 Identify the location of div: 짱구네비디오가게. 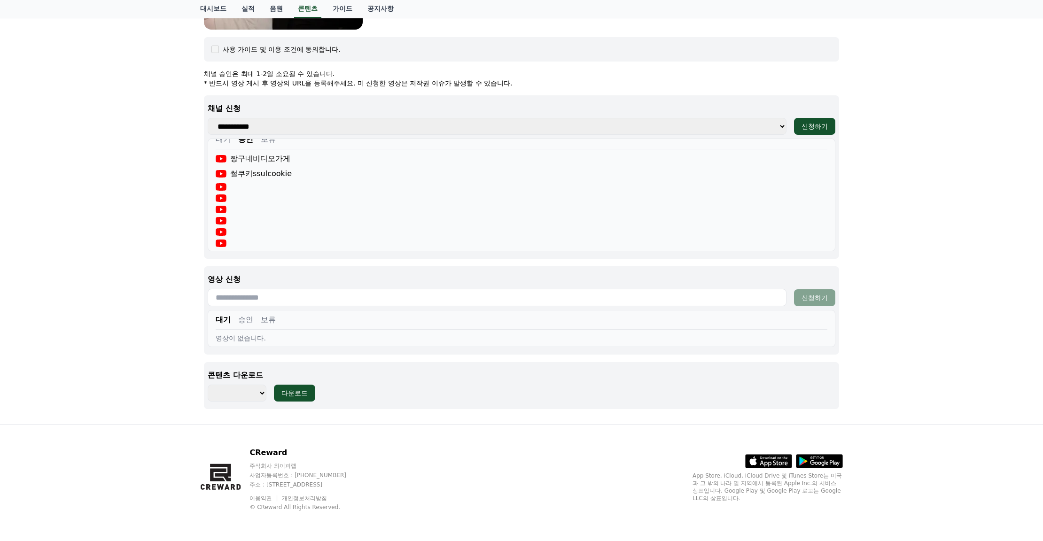
(253, 159).